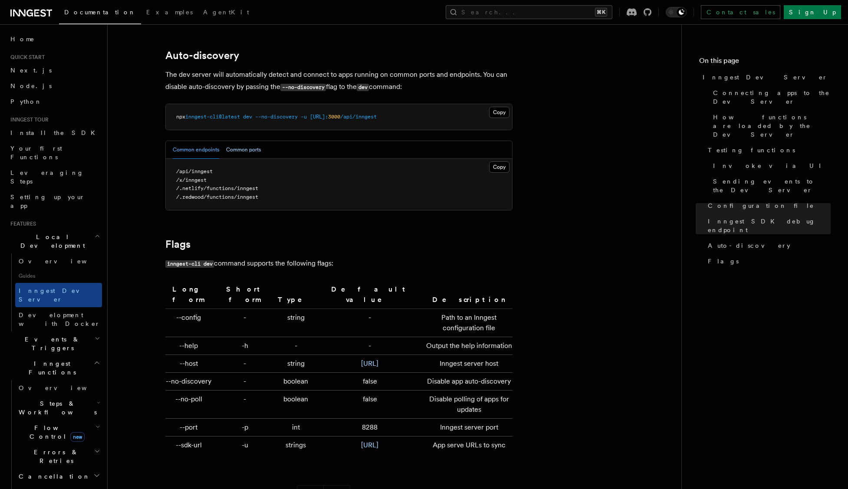 This screenshot has width=848, height=489. Describe the element at coordinates (770, 126) in the screenshot. I see `a: How functions are loaded by the Dev Server` at that location.